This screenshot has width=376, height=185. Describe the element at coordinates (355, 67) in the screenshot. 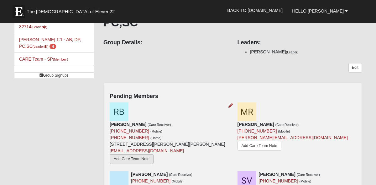

I see `a: Edit` at that location.